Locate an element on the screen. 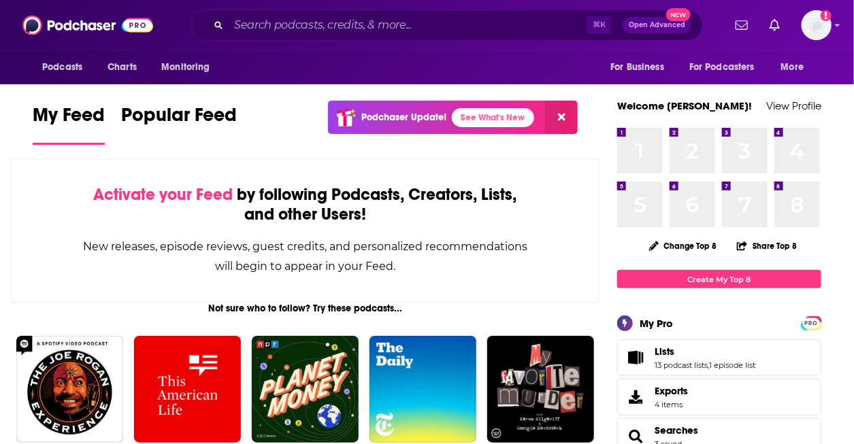 The image size is (854, 444). img: Podchaser - Follow, Share and Rate Podcasts is located at coordinates (88, 25).